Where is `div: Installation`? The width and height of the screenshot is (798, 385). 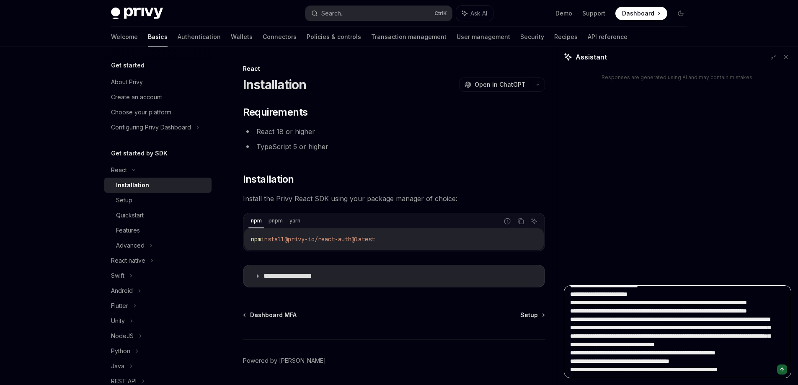
div: Installation is located at coordinates (132, 185).